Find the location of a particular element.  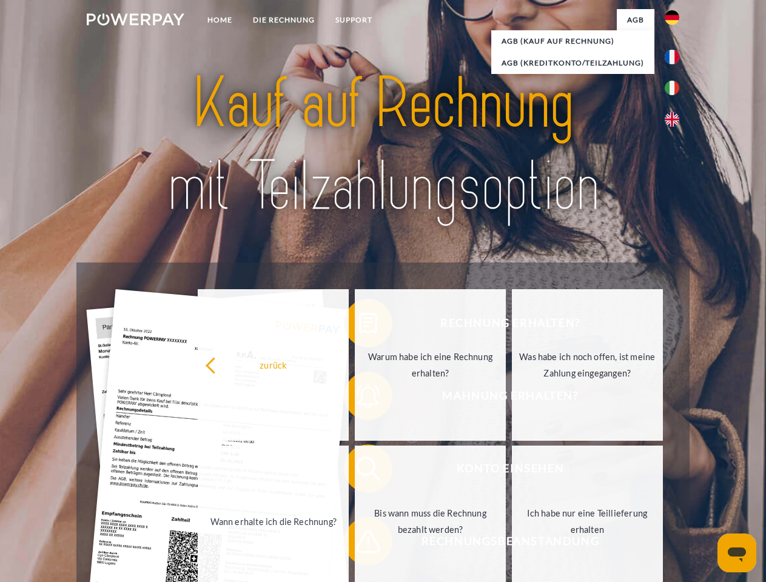

a: Was habe ich noch offen, ist meine Zahlung eingegangen? is located at coordinates (587, 365).